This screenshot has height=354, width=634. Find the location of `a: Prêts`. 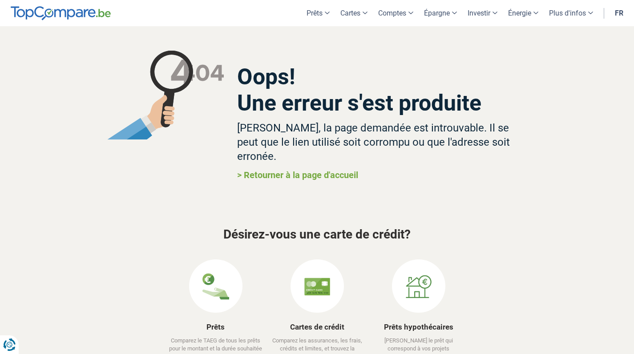

a: Prêts is located at coordinates (215, 327).